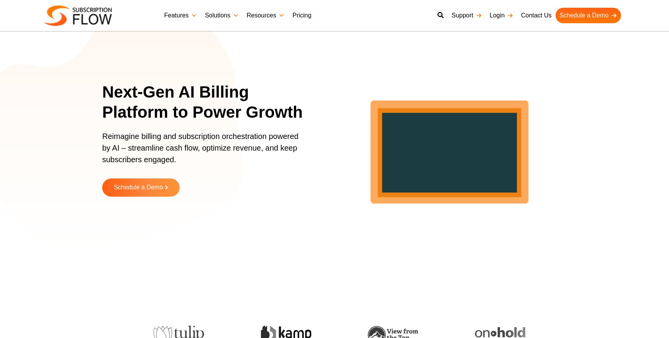 The image size is (669, 338). I want to click on a: Login, so click(501, 15).